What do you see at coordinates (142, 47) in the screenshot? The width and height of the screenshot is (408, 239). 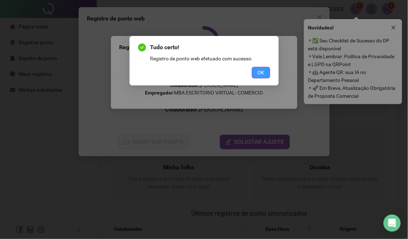 I see `span: check-circle` at bounding box center [142, 47].